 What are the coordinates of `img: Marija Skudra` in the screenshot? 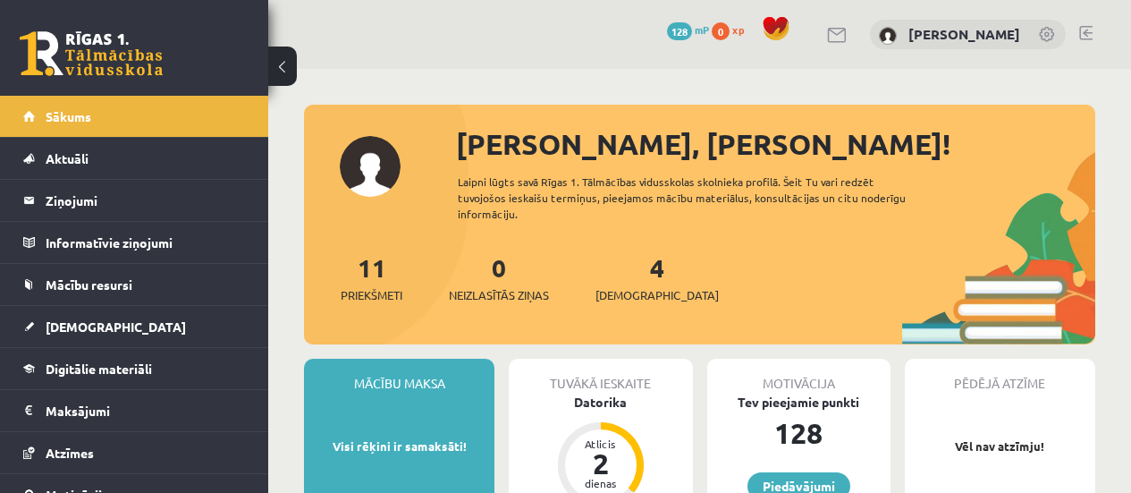 It's located at (888, 36).